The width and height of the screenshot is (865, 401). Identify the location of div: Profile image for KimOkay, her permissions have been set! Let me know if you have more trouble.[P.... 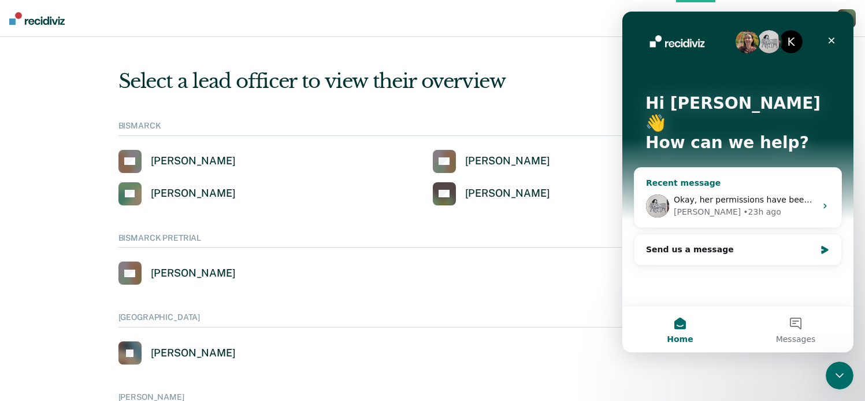
(116, 194).